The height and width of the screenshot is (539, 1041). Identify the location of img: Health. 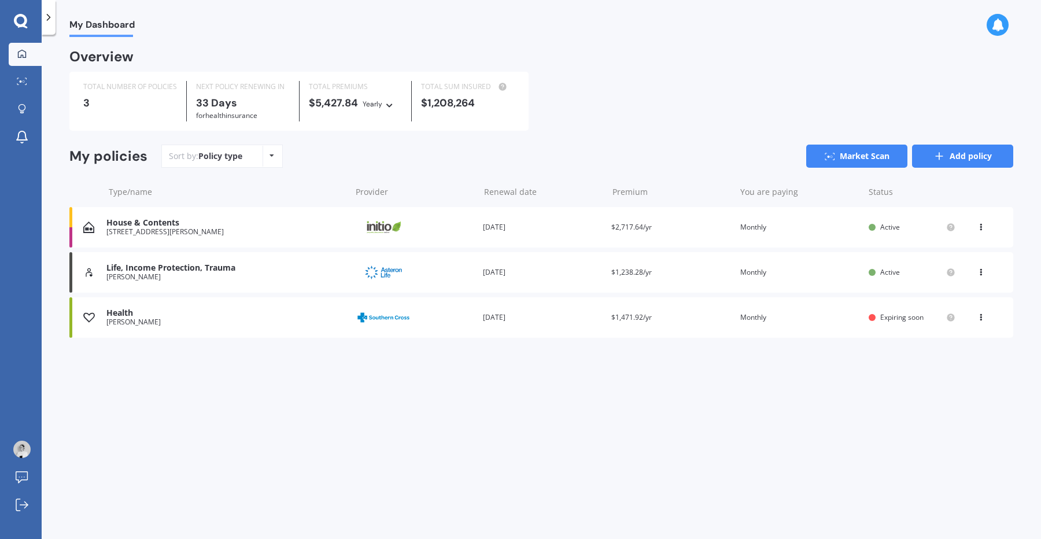
(89, 318).